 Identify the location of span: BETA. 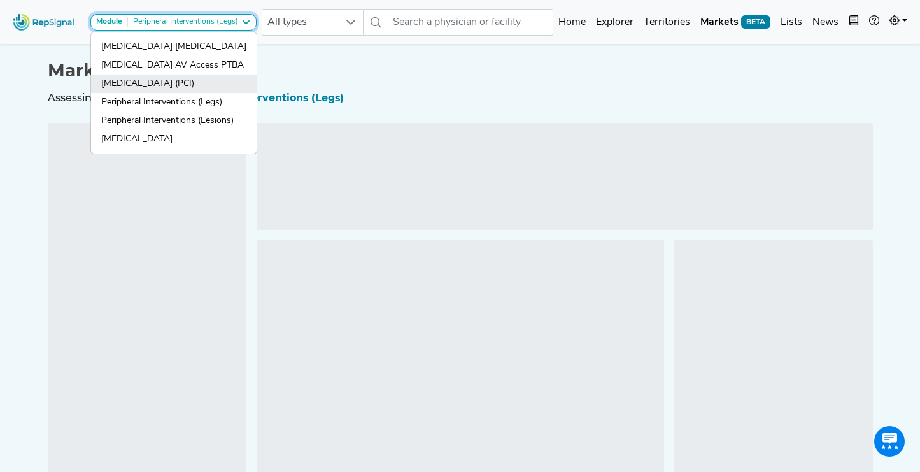
(756, 22).